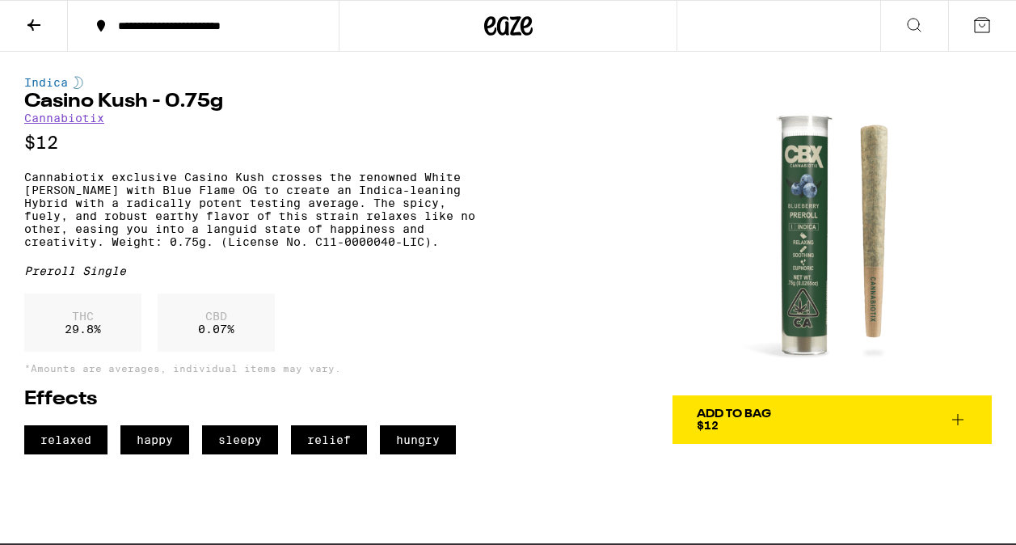 This screenshot has width=1016, height=545. I want to click on div: Add To Bag, so click(734, 414).